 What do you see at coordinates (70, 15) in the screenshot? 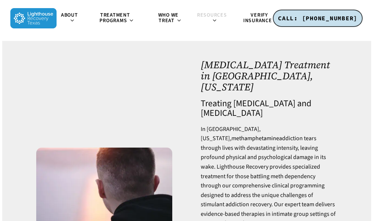
I see `span: About` at bounding box center [70, 15].